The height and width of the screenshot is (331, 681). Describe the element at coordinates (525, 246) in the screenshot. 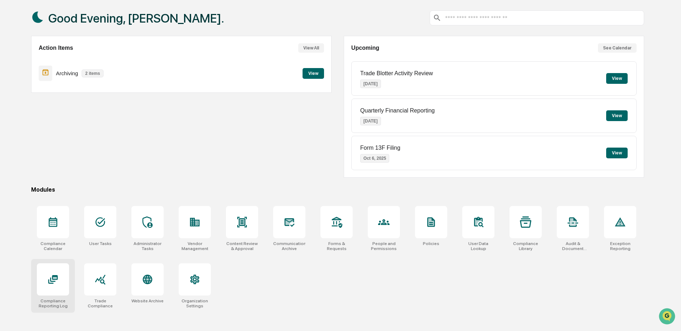

I see `div: Compliance Library` at that location.